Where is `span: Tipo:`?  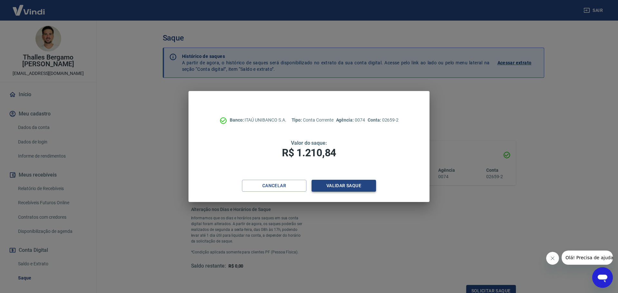 span: Tipo: is located at coordinates (297, 120).